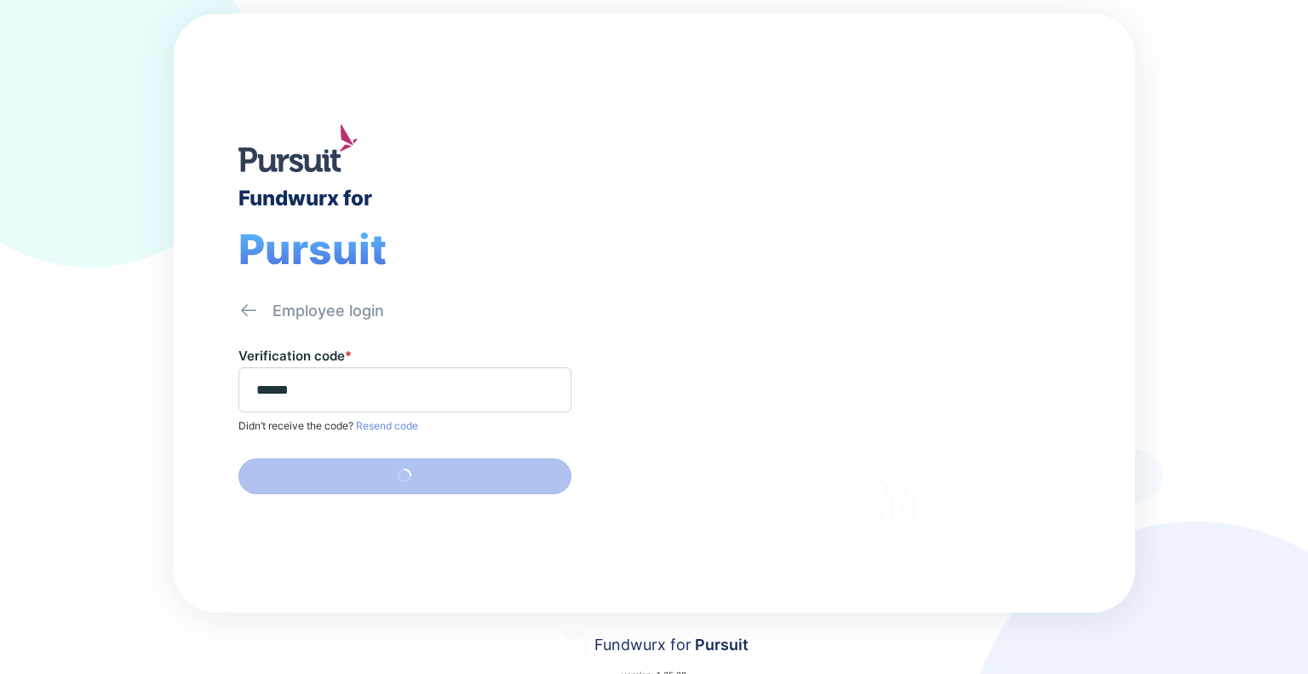 This screenshot has height=674, width=1308. What do you see at coordinates (386, 425) in the screenshot?
I see `span: Resend code` at bounding box center [386, 425].